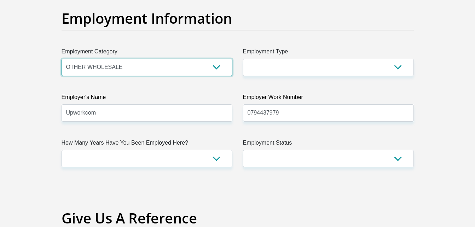 The width and height of the screenshot is (475, 227). What do you see at coordinates (238, 18) in the screenshot?
I see `h2: Employment Information` at bounding box center [238, 18].